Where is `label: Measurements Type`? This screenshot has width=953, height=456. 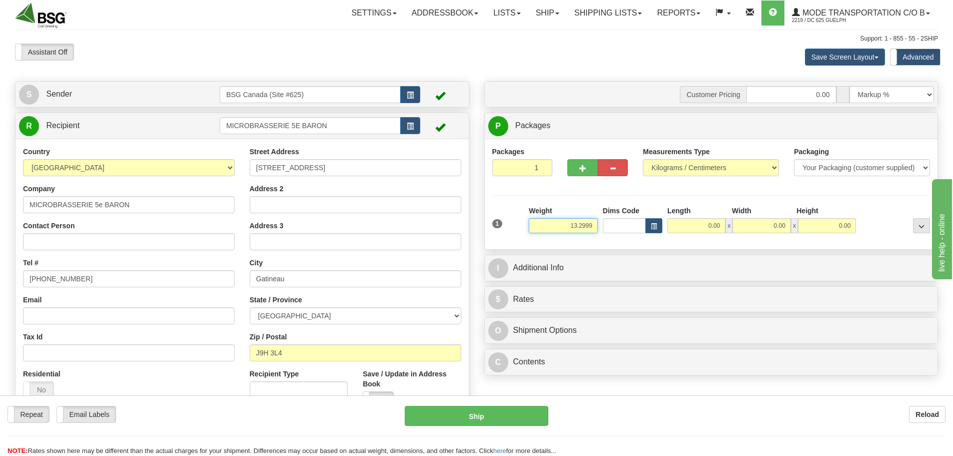 label: Measurements Type is located at coordinates (676, 152).